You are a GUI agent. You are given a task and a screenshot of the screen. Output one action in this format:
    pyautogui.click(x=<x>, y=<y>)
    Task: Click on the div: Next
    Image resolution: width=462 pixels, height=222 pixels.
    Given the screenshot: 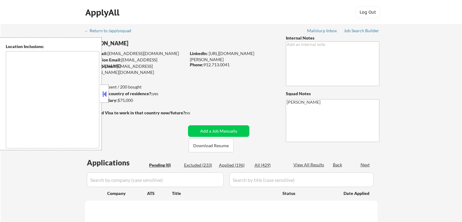 What is the action you would take?
    pyautogui.click(x=365, y=165)
    